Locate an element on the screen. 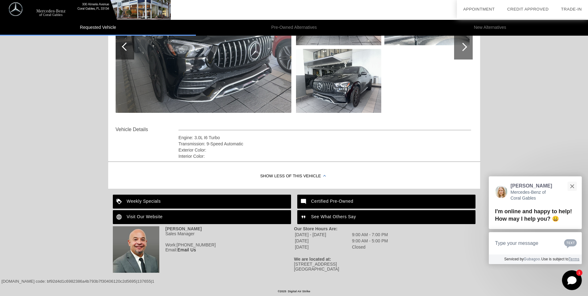 The width and height of the screenshot is (588, 296). p: Mercedes-Benz of Coral Gables is located at coordinates (531, 195).